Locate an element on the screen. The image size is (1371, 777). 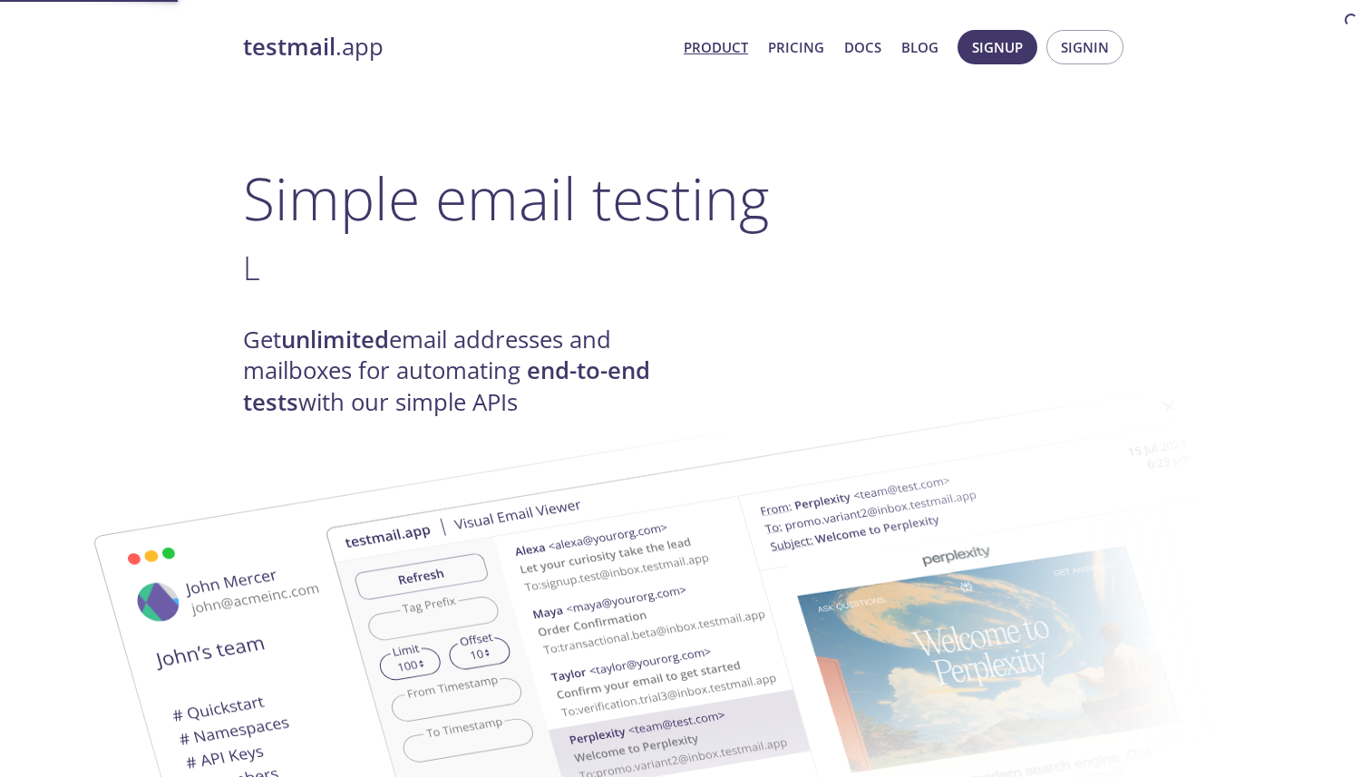
span: Signup is located at coordinates (998, 47).